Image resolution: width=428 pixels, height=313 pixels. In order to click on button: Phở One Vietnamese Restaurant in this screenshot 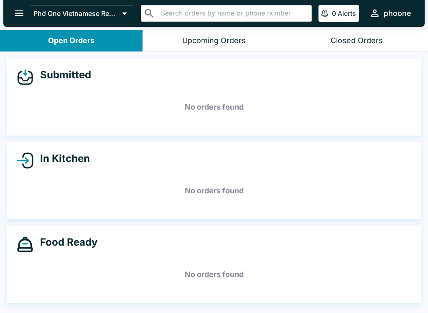, I will do `click(82, 13)`.